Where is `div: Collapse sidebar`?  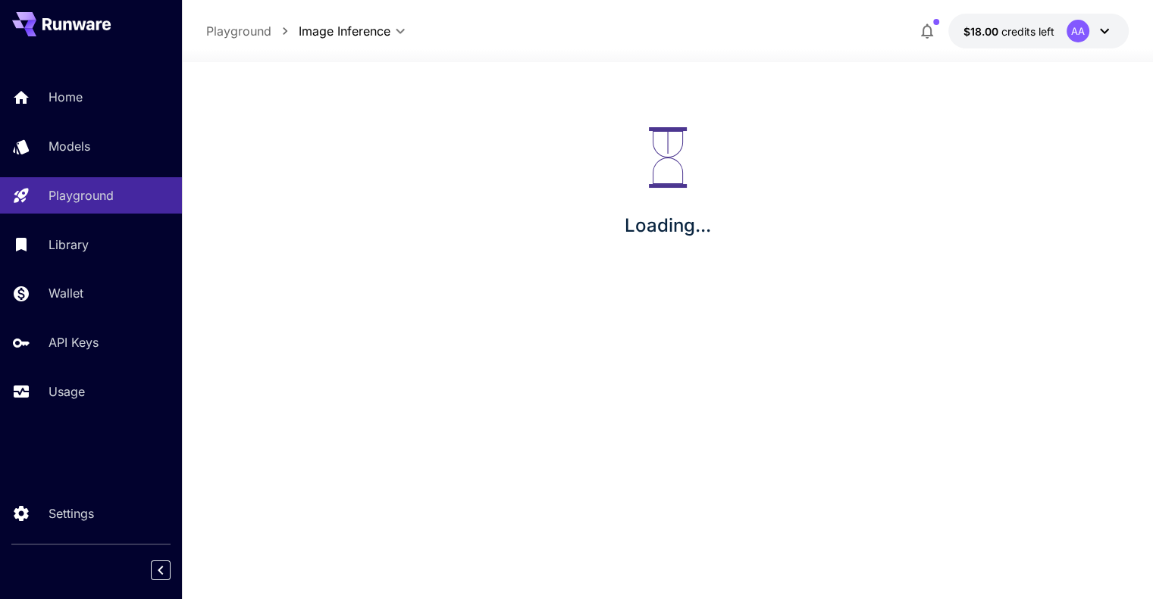 div: Collapse sidebar is located at coordinates (172, 571).